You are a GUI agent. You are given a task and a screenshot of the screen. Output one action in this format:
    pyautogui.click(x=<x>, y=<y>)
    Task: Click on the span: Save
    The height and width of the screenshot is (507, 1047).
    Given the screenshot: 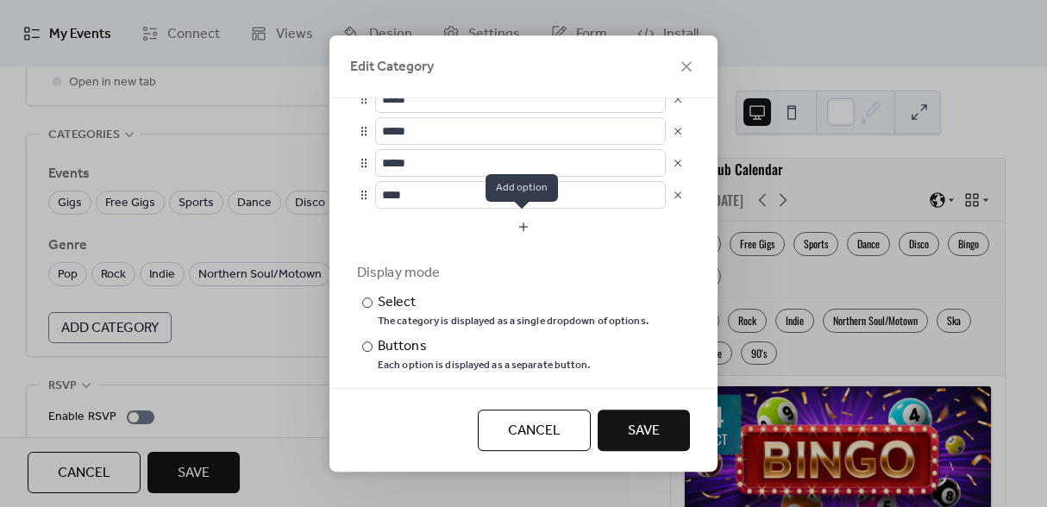 What is the action you would take?
    pyautogui.click(x=643, y=431)
    